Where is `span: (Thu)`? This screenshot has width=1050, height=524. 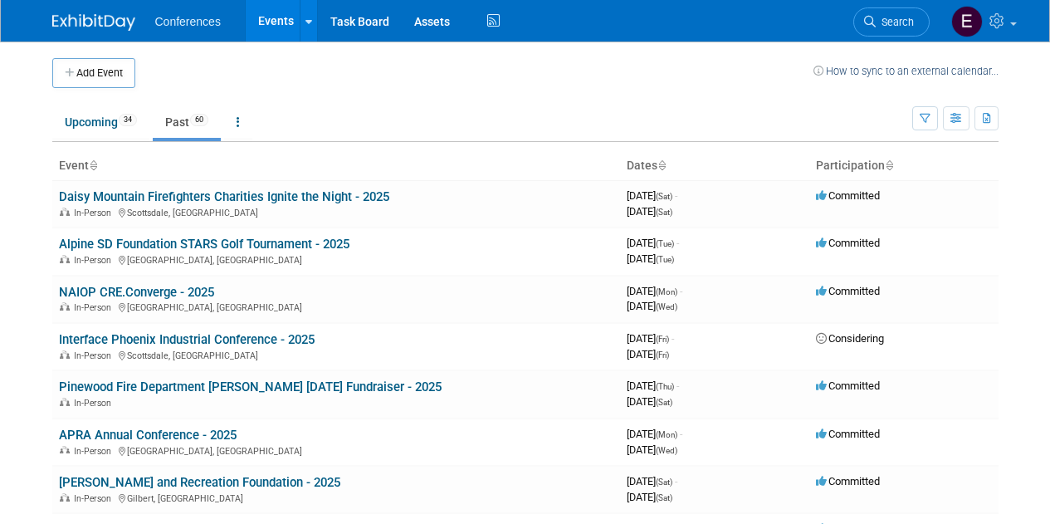
span: (Thu) is located at coordinates (665, 386).